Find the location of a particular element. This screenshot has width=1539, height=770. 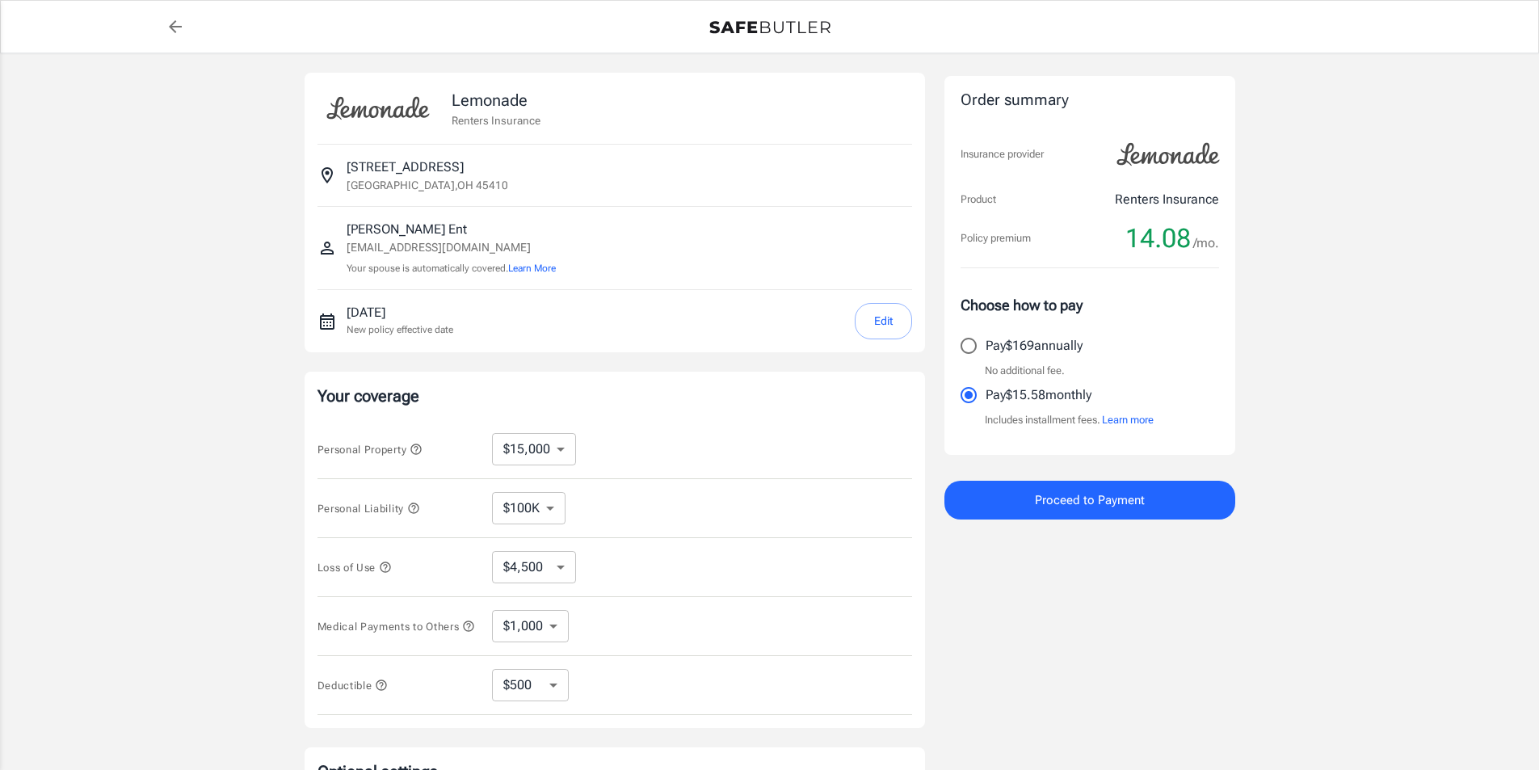

p: Includes installment fees. is located at coordinates (1069, 420).